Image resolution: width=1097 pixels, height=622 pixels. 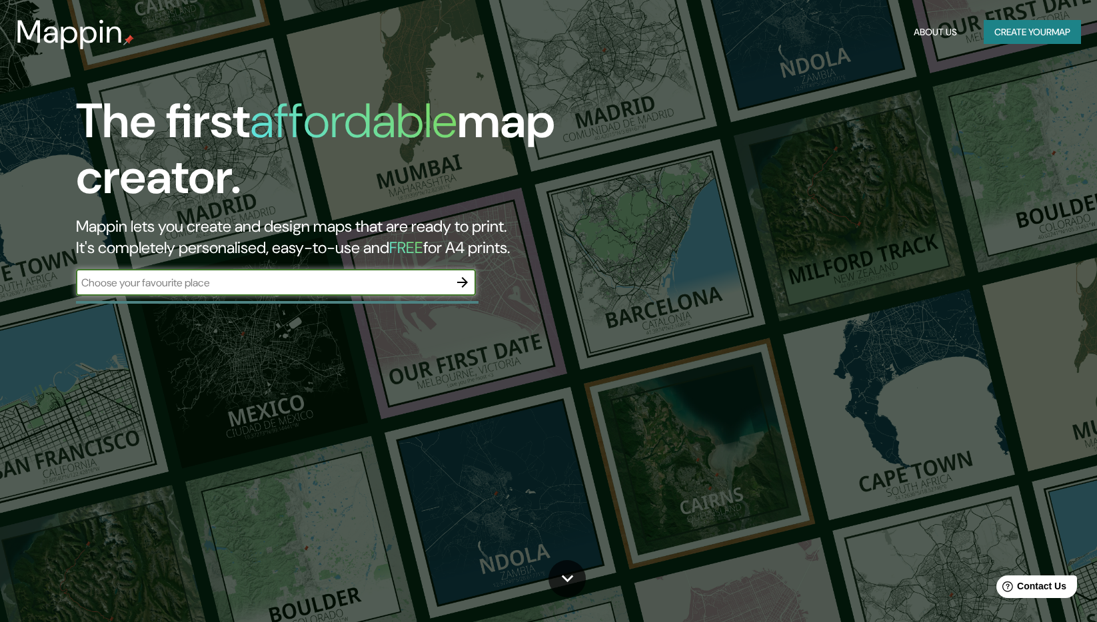 I want to click on h1: The first map creator., so click(x=350, y=155).